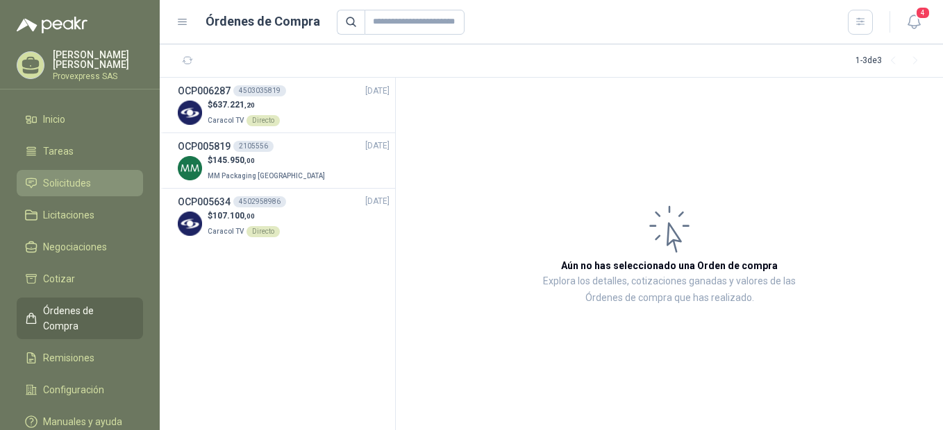  Describe the element at coordinates (58, 151) in the screenshot. I see `span: Tareas` at that location.